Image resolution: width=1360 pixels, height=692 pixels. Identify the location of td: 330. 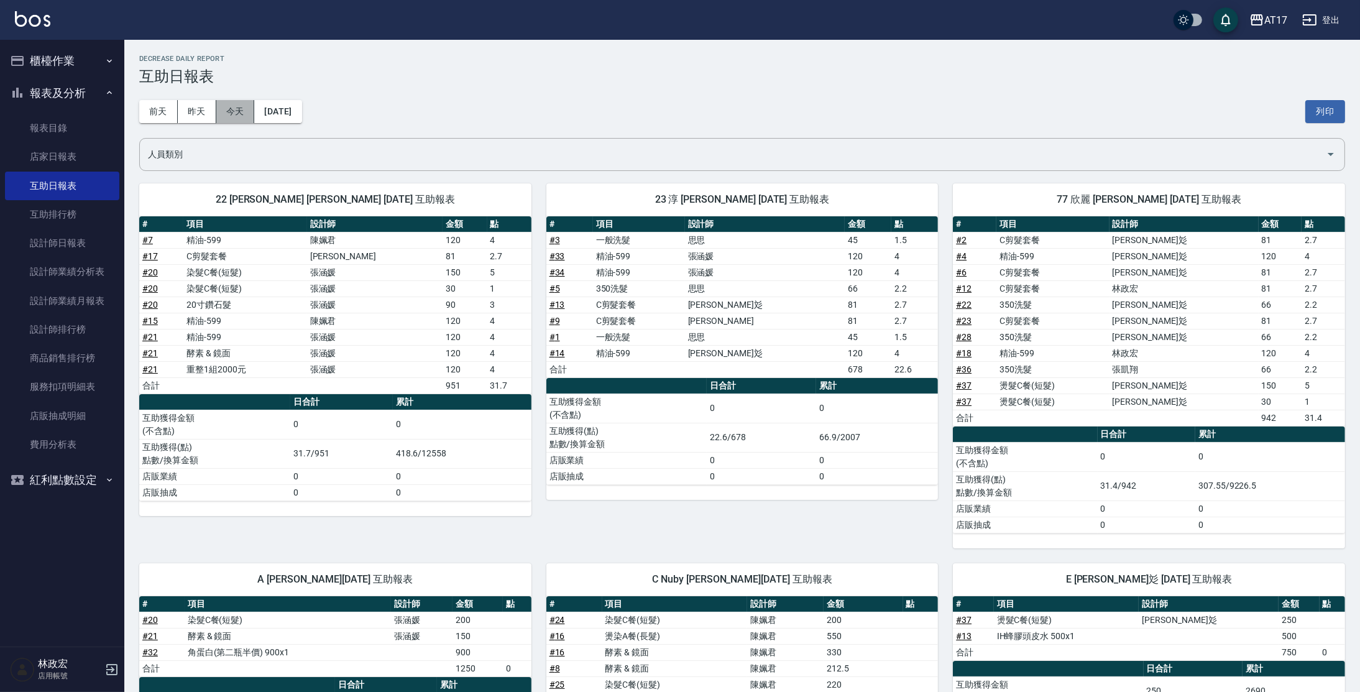
(863, 652).